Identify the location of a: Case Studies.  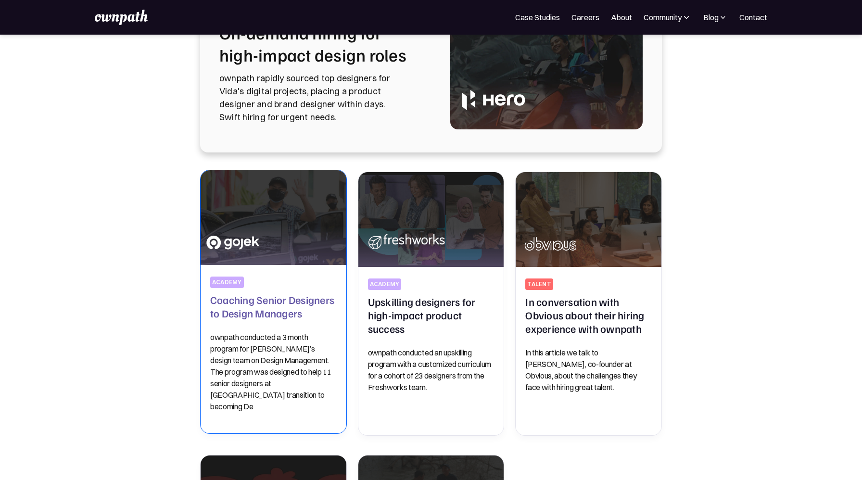
(538, 17).